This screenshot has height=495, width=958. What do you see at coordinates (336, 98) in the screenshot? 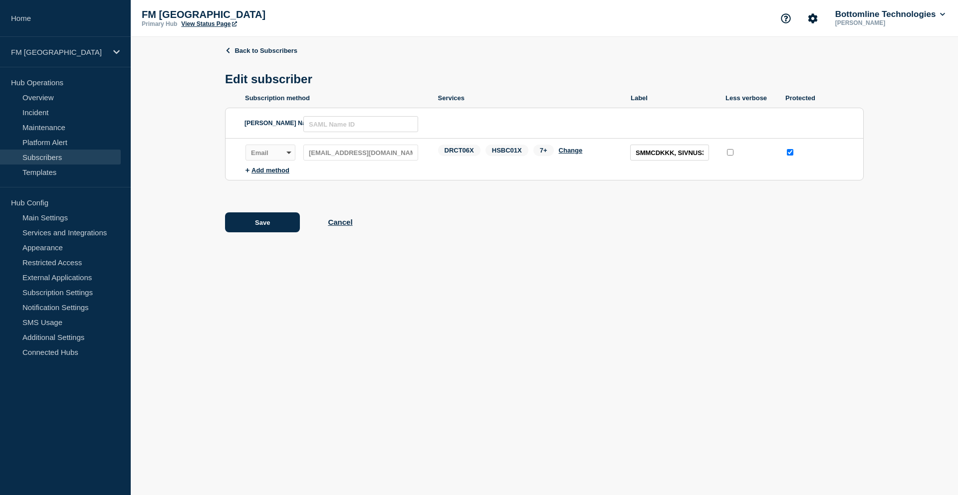
I see `p: Subscription method` at bounding box center [336, 98].